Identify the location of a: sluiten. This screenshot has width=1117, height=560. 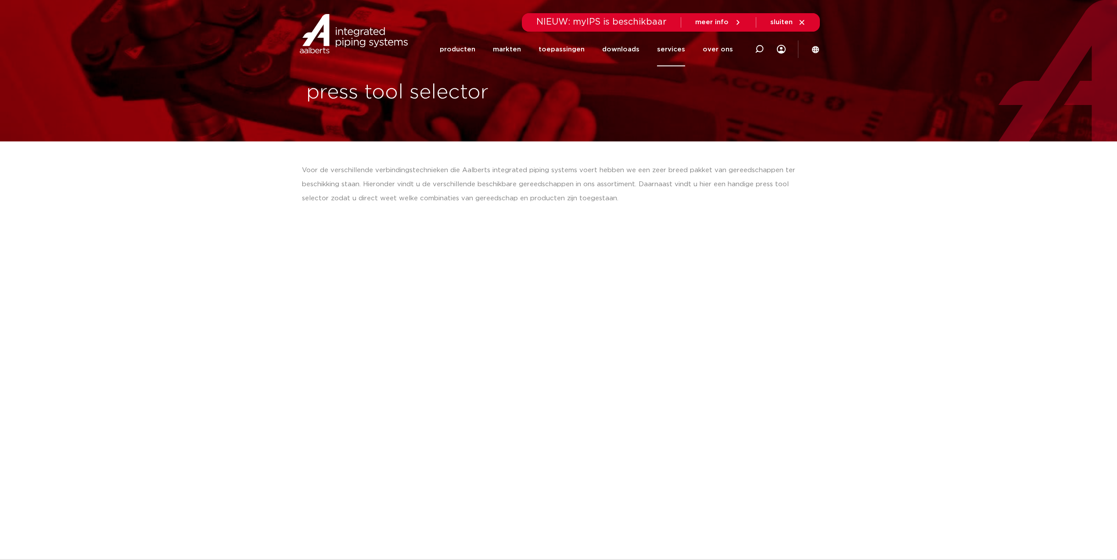
(788, 22).